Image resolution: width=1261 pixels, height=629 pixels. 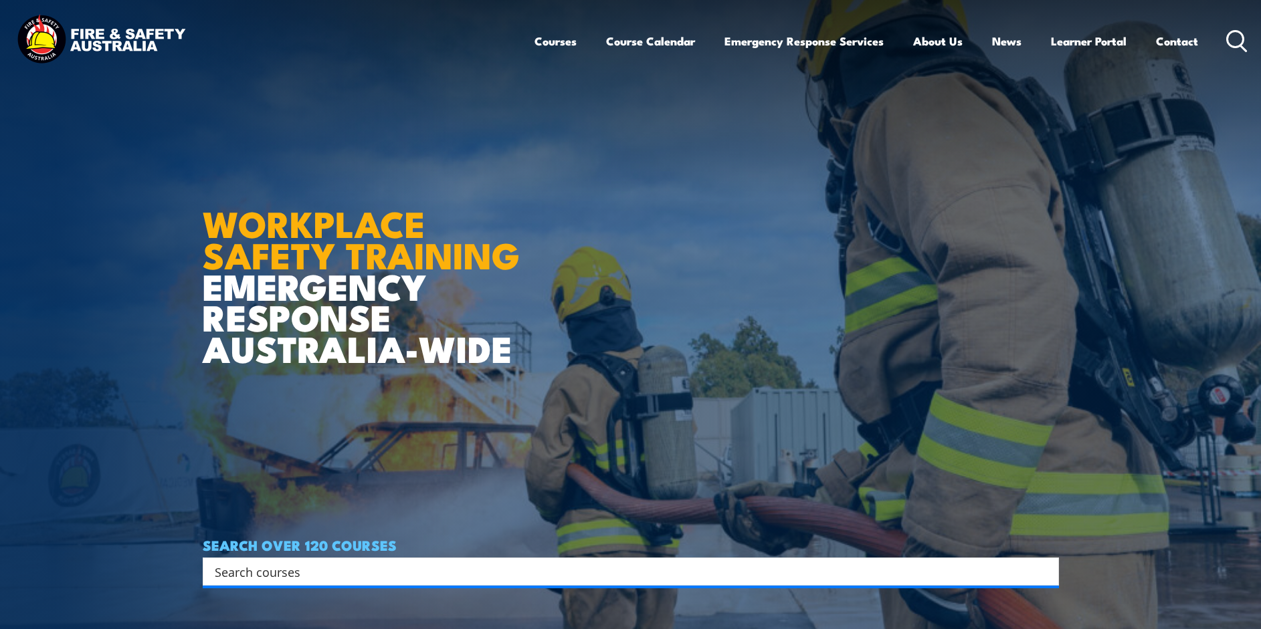 I want to click on a: Learner Portal, so click(x=1088, y=41).